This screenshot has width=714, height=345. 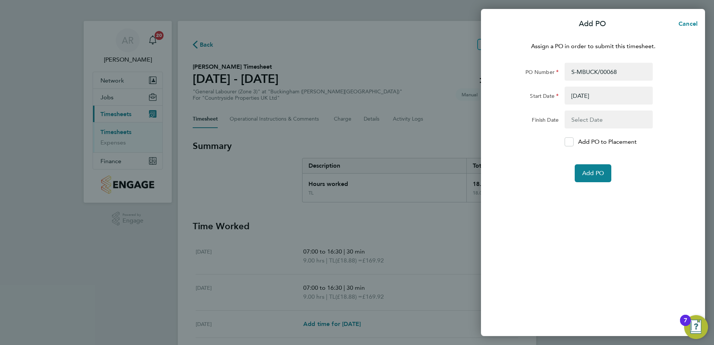 I want to click on button: Cancel, so click(x=685, y=24).